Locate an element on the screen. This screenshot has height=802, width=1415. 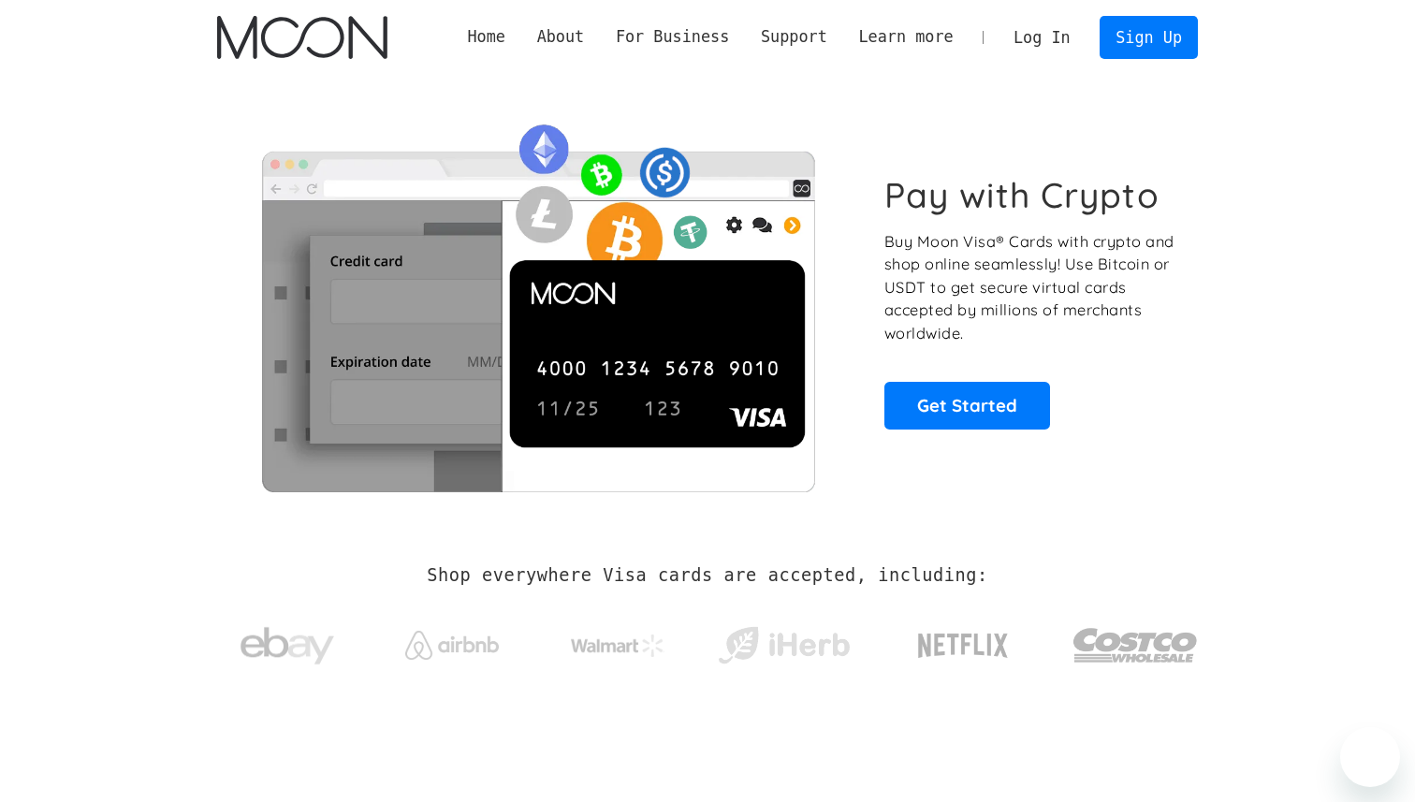
a: Netflix is located at coordinates (963, 641).